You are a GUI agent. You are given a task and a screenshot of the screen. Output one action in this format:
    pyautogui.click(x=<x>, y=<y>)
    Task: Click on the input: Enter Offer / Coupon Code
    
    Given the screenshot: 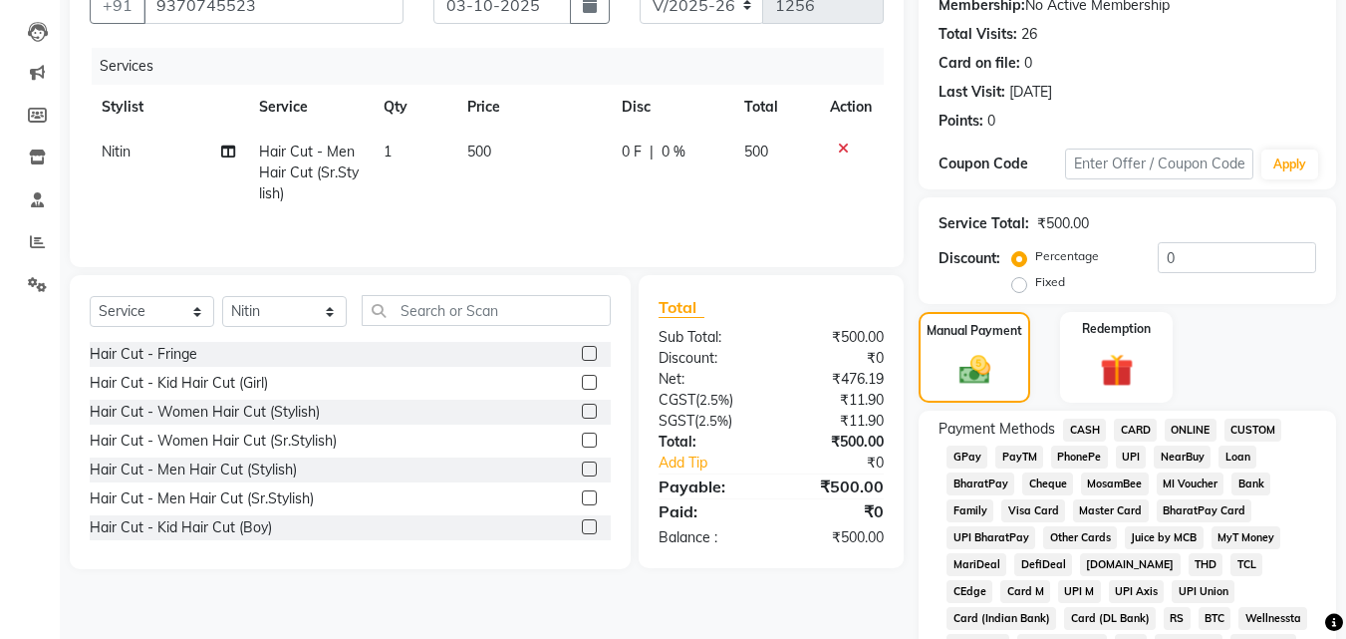 What is the action you would take?
    pyautogui.click(x=1159, y=163)
    